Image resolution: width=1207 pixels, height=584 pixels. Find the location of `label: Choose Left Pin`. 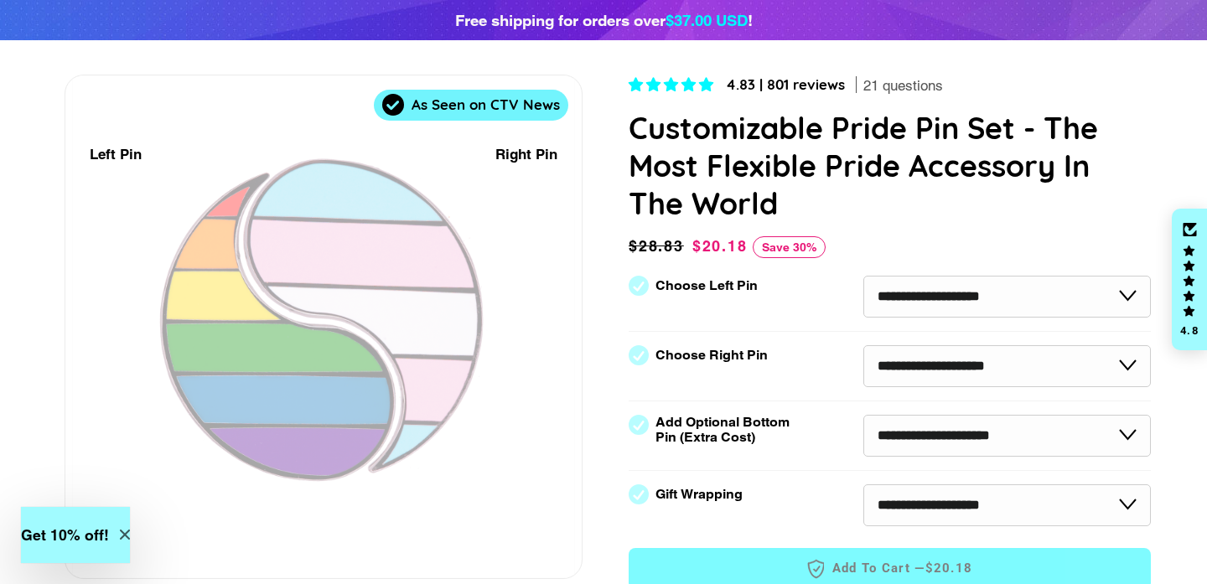

label: Choose Left Pin is located at coordinates (706, 286).